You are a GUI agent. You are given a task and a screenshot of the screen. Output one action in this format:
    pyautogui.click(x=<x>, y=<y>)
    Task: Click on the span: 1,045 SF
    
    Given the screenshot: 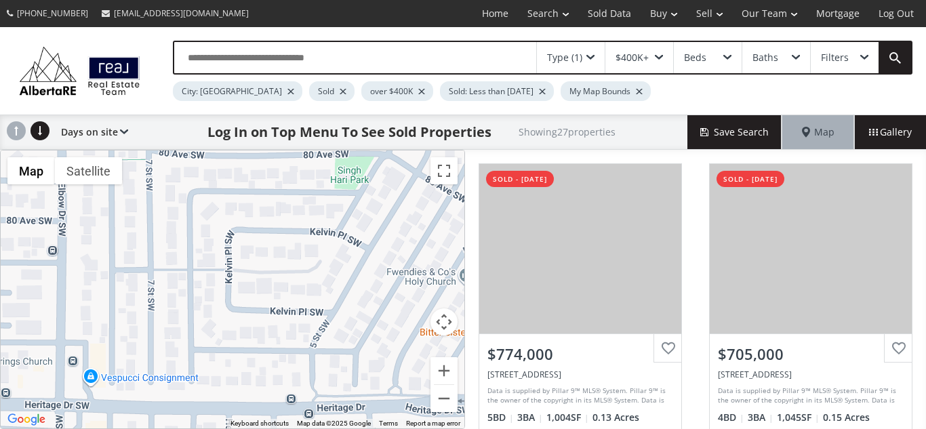 What is the action you would take?
    pyautogui.click(x=798, y=418)
    